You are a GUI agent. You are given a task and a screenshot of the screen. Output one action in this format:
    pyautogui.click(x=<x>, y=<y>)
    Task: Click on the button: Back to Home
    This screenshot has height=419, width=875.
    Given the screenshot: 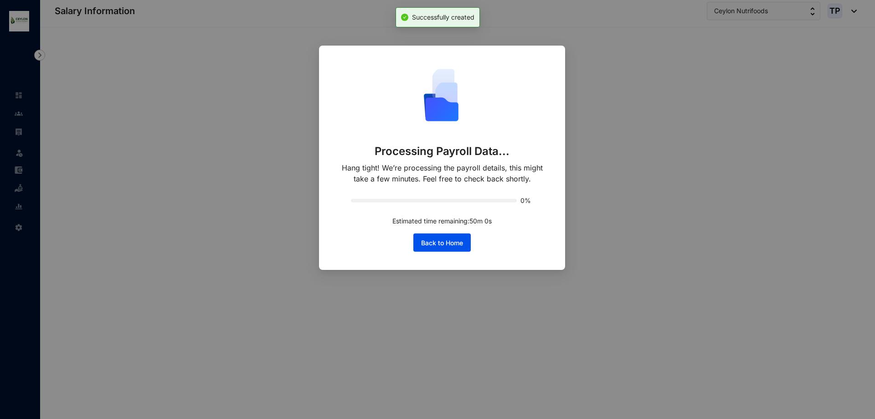 What is the action you would take?
    pyautogui.click(x=442, y=242)
    